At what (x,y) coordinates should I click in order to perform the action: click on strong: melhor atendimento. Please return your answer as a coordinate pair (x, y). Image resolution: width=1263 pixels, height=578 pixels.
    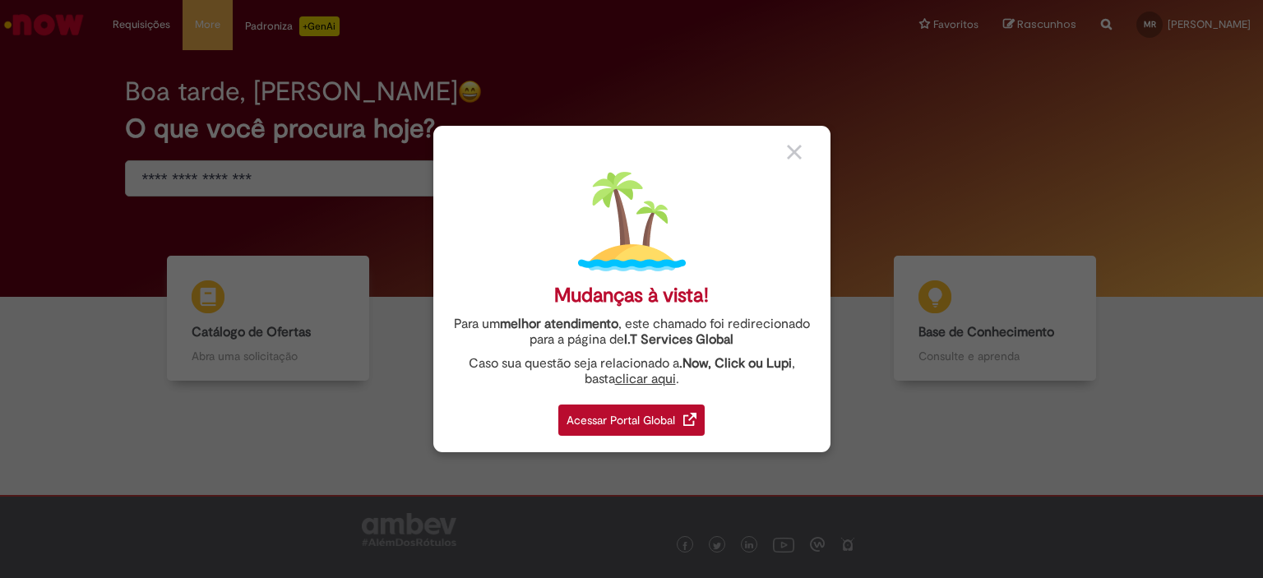
    Looking at the image, I should click on (559, 324).